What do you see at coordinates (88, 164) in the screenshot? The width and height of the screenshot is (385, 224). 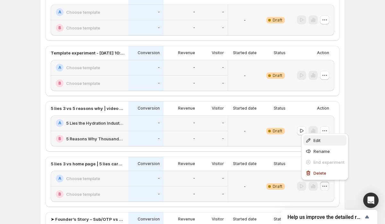 I see `p: 5 lies 3 vs home page | 5 lies carousel ad | PDP CTA` at bounding box center [88, 164].